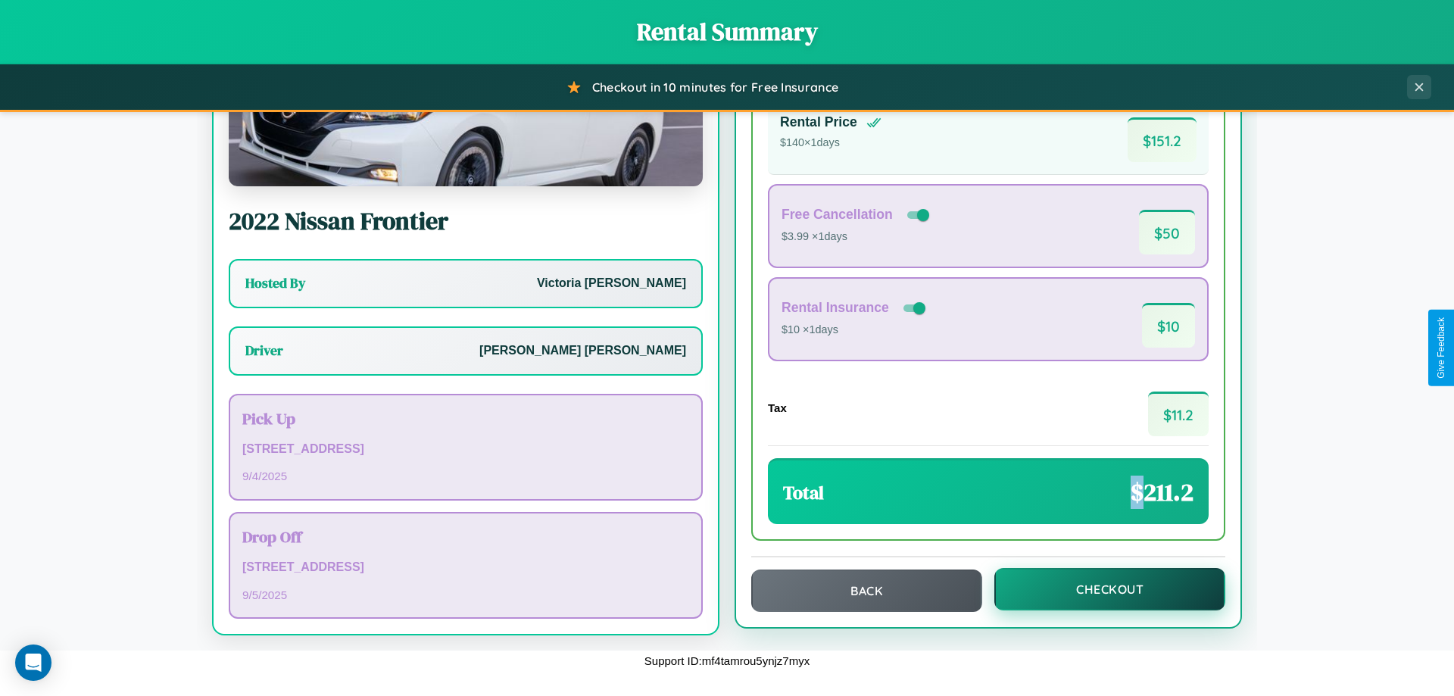 The image size is (1454, 696). What do you see at coordinates (856, 237) in the screenshot?
I see `p: $3.99 × 1 days` at bounding box center [856, 237].